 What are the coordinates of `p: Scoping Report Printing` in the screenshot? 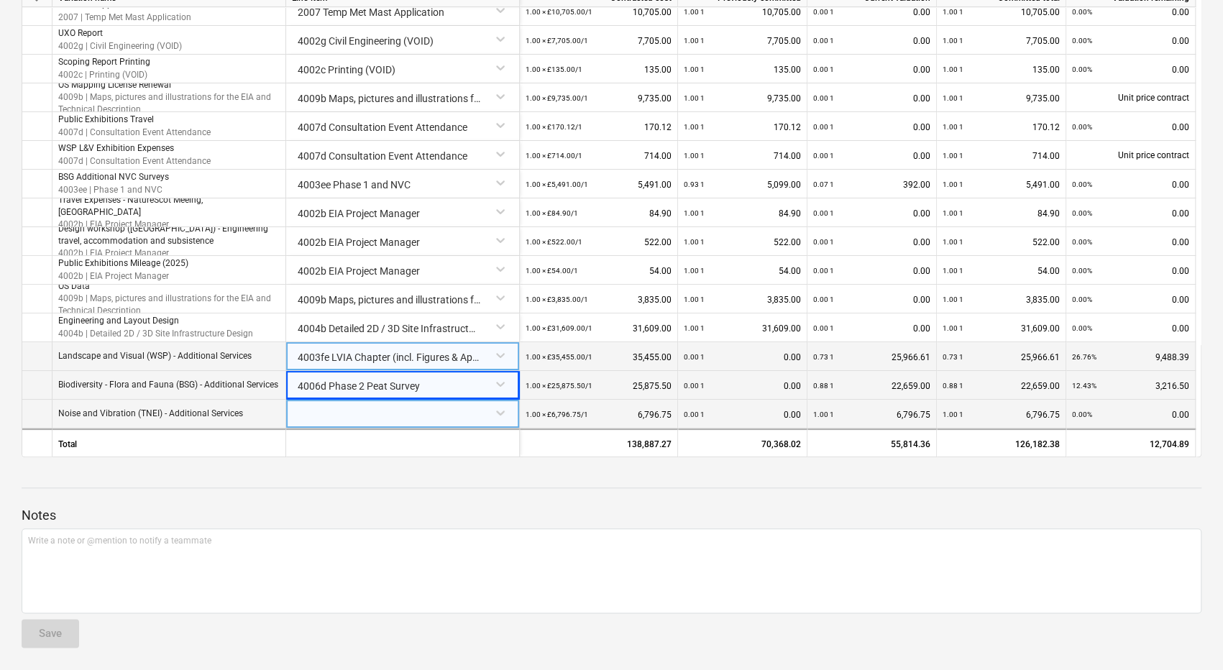 It's located at (104, 62).